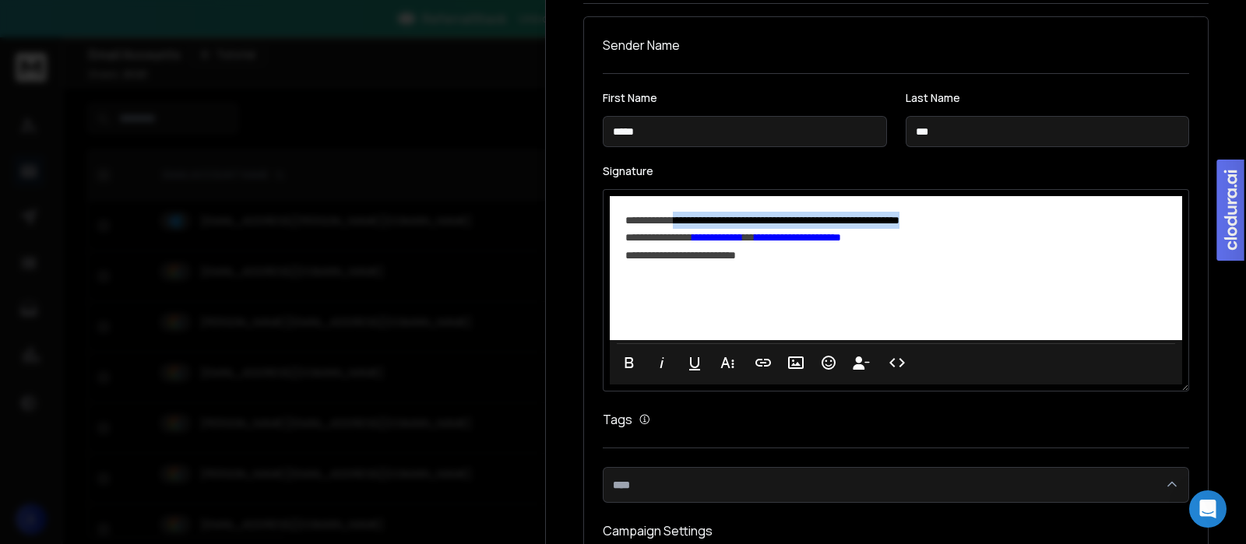 The width and height of the screenshot is (1246, 544). I want to click on button: Insert Link (Ctrl+K), so click(763, 363).